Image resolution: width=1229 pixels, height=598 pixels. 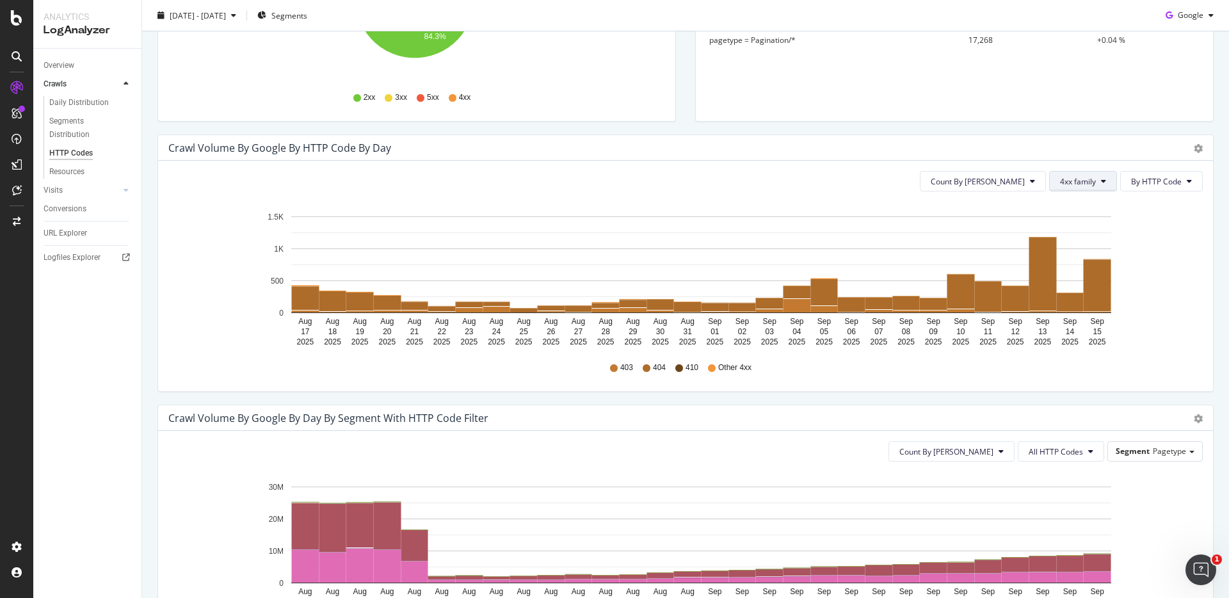 I want to click on a: Crawls, so click(x=81, y=84).